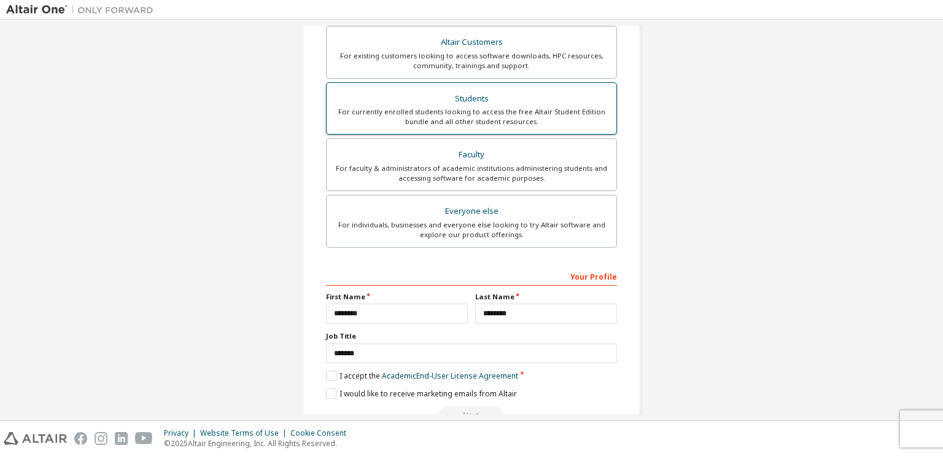  What do you see at coordinates (144, 438) in the screenshot?
I see `img: youtube.svg` at bounding box center [144, 438].